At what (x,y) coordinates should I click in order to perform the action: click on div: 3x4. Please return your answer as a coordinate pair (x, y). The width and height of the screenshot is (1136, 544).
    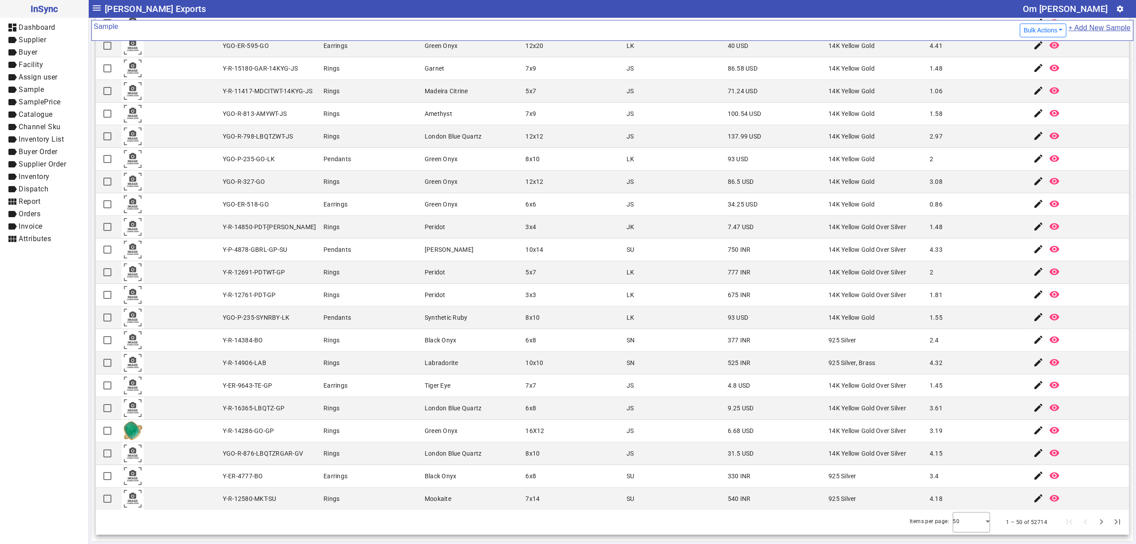
    Looking at the image, I should click on (531, 227).